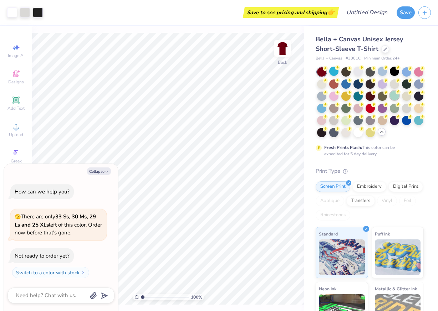 This screenshot has height=311, width=438. Describe the element at coordinates (396, 289) in the screenshot. I see `span: Metallic & Glitter Ink` at that location.